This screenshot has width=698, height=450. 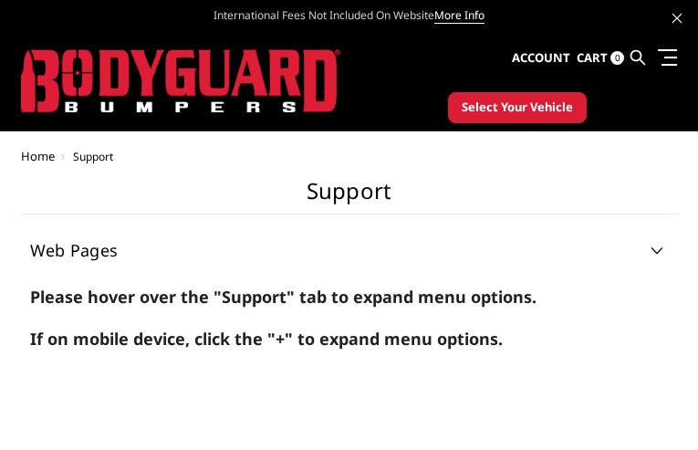 What do you see at coordinates (541, 58) in the screenshot?
I see `a: Account` at bounding box center [541, 58].